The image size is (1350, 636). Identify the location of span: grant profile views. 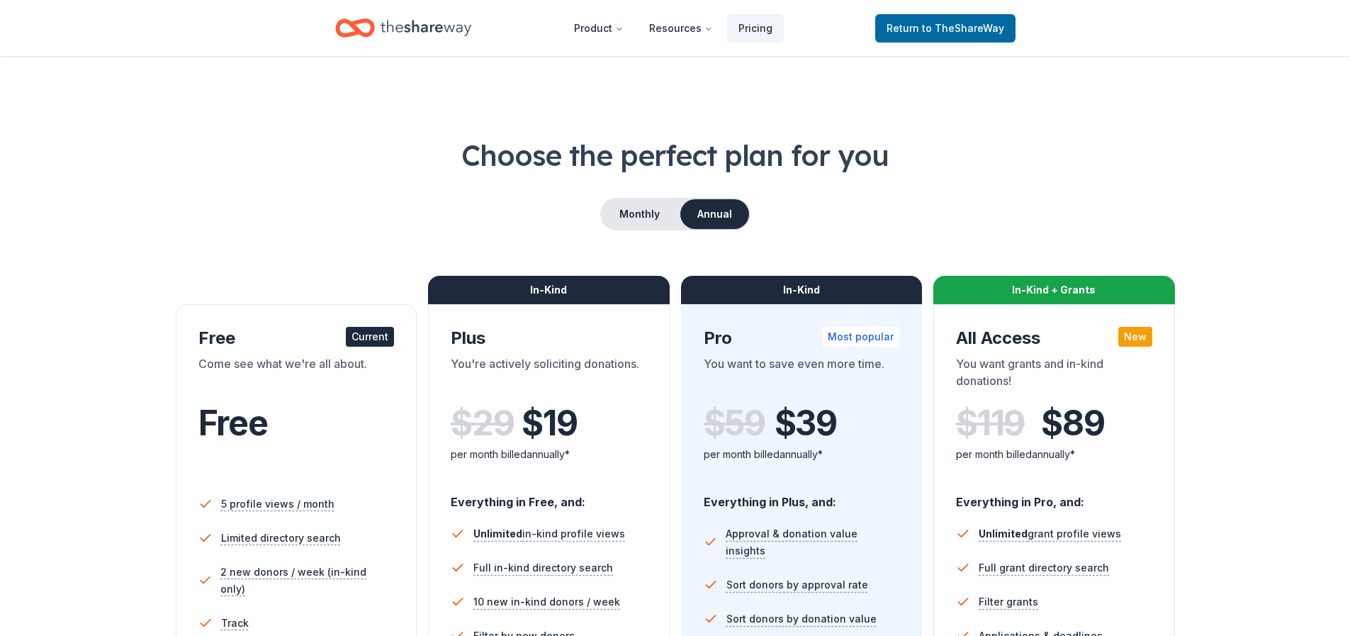
(1050, 533).